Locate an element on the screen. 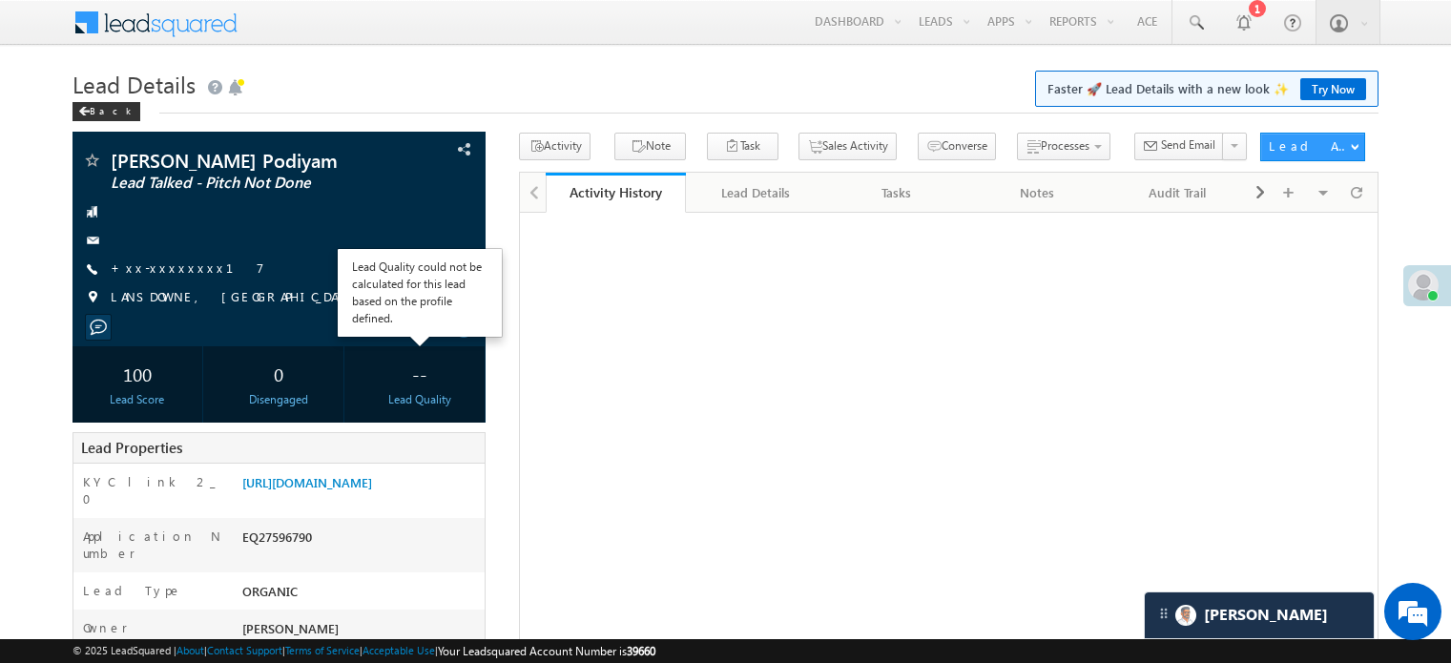 The width and height of the screenshot is (1451, 663). span: © 2025 LeadSquared | | | | | is located at coordinates (363, 650).